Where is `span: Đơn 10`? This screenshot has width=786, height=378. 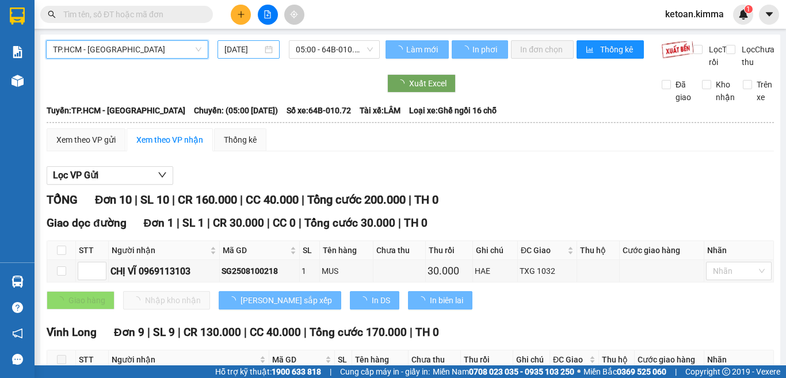 span: Đơn 10 is located at coordinates (113, 200).